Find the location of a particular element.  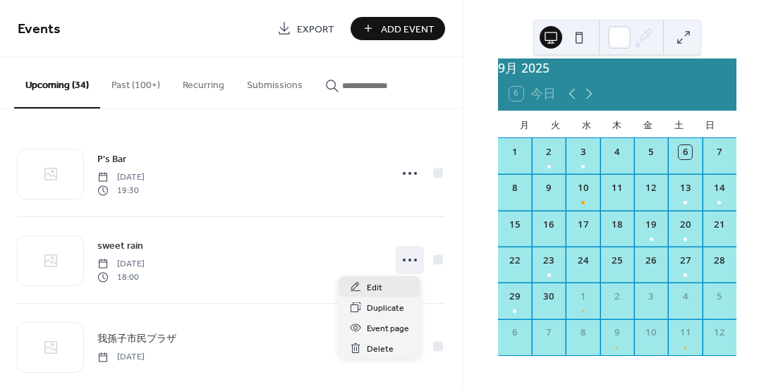

div: 16 is located at coordinates (549, 225).